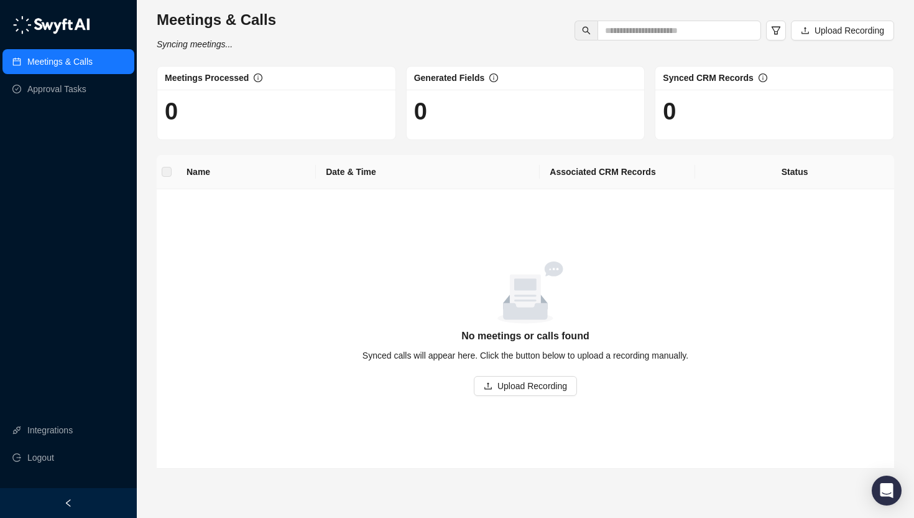 The width and height of the screenshot is (914, 518). Describe the element at coordinates (587, 30) in the screenshot. I see `span: search` at that location.